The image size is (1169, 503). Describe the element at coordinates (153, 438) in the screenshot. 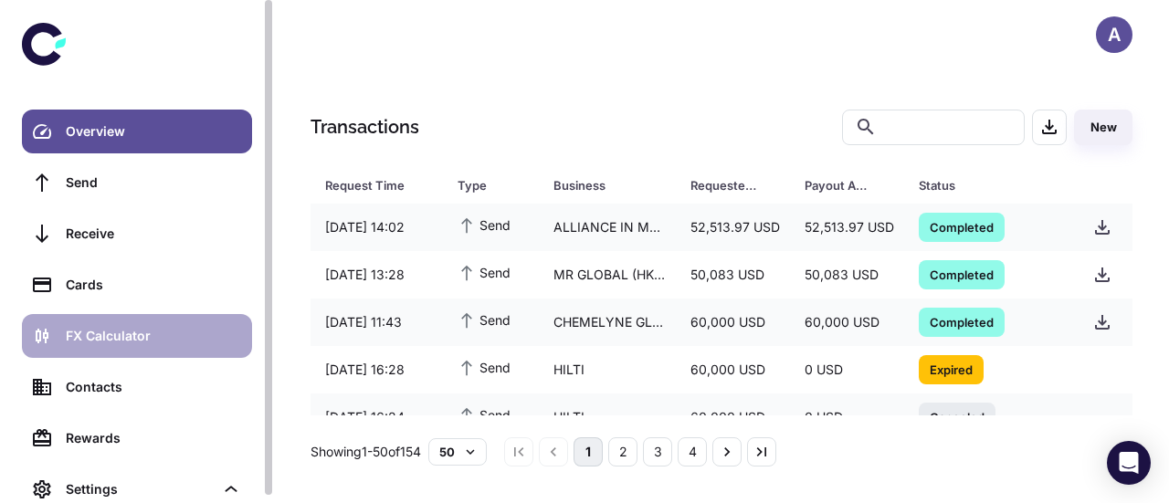

I see `div: Rewards` at that location.